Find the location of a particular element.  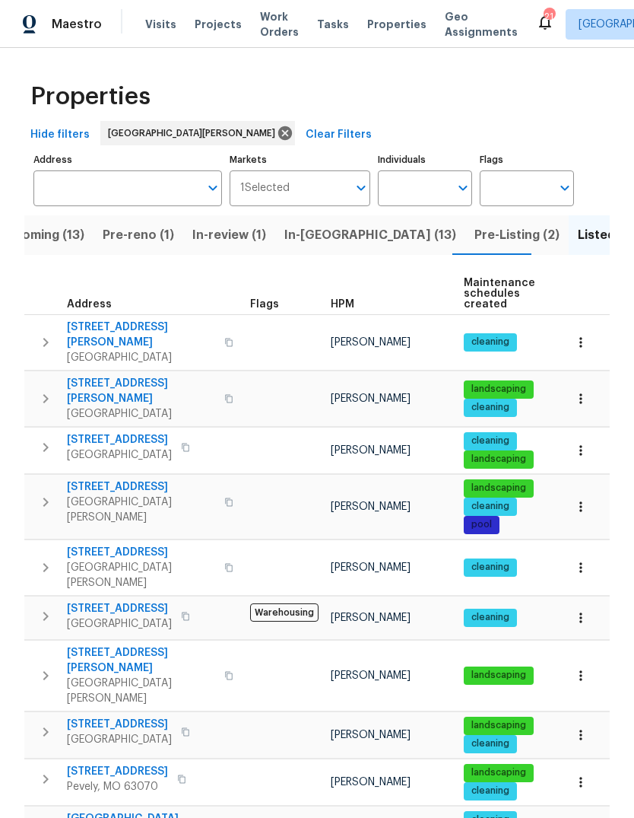

span: In-review (1) is located at coordinates (229, 235).